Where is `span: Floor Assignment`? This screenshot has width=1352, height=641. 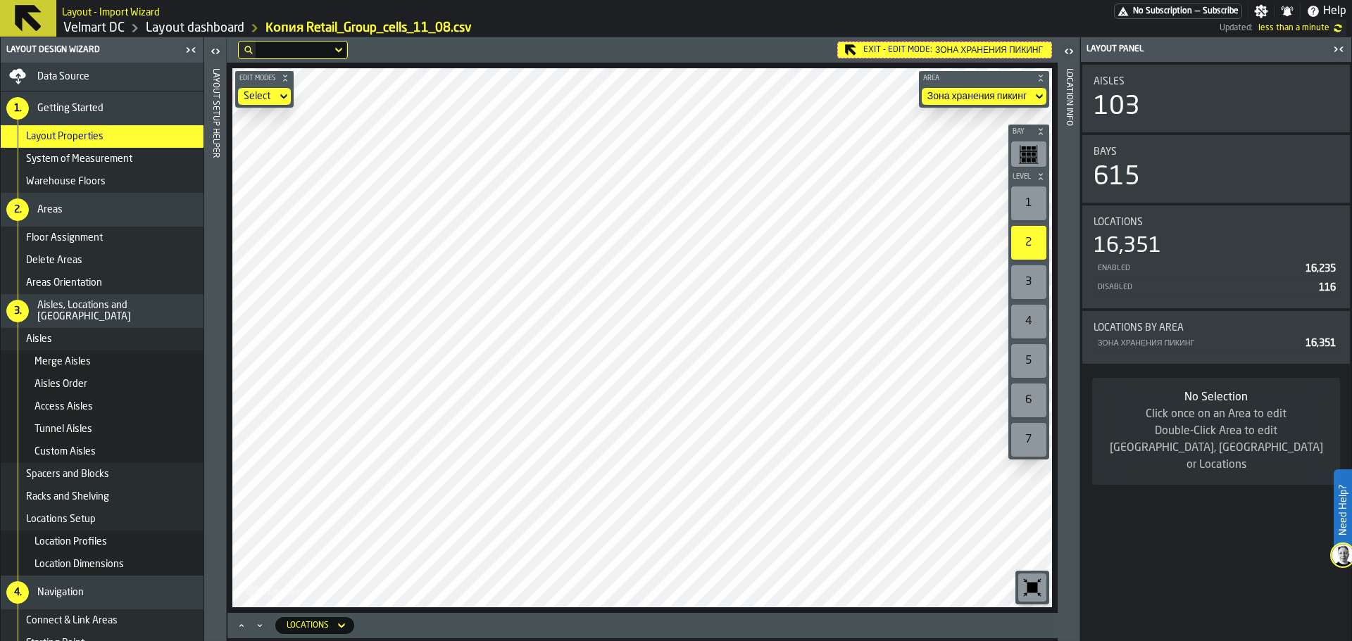 span: Floor Assignment is located at coordinates (64, 238).